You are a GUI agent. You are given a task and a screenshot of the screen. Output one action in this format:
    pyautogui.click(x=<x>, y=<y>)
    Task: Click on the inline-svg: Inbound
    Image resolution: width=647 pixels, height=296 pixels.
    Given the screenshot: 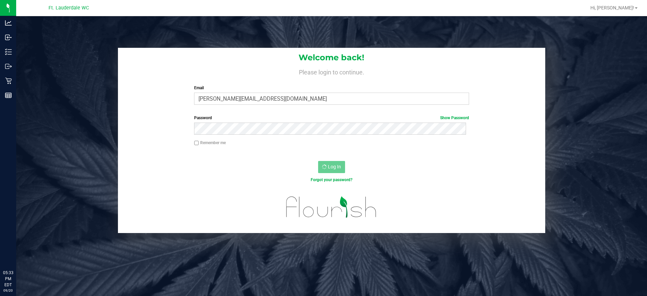 What is the action you would take?
    pyautogui.click(x=8, y=37)
    